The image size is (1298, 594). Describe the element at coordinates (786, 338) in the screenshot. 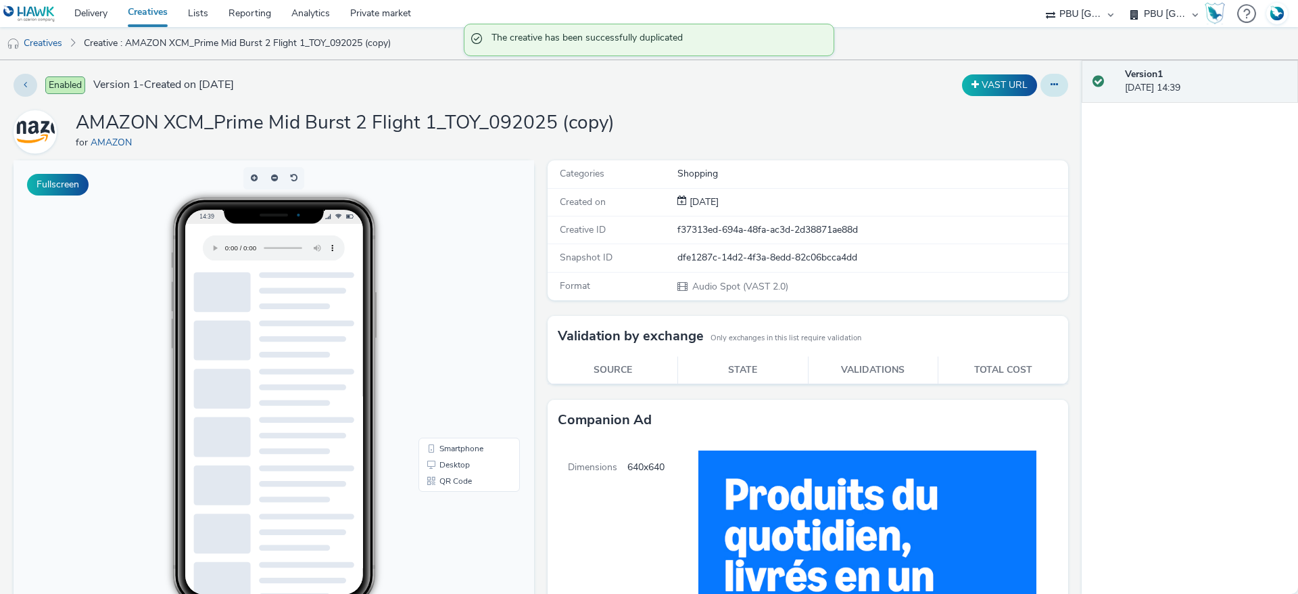

I see `small: Only exchanges in this list require validation` at that location.